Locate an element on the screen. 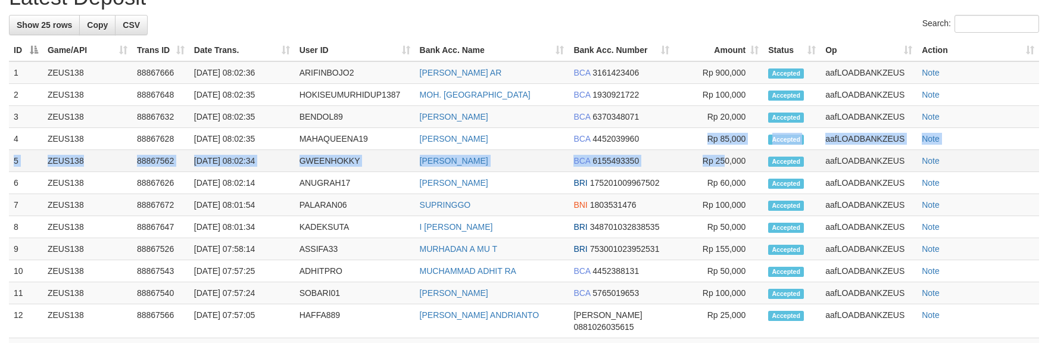  td: MAHAQUEENA19 is located at coordinates (355, 139).